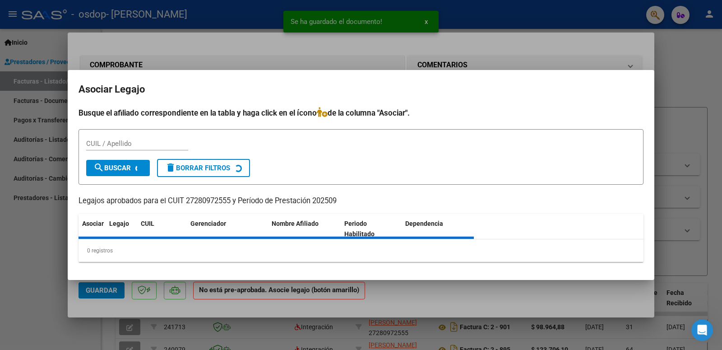 The image size is (722, 350). What do you see at coordinates (227, 229) in the screenshot?
I see `datatable-header-cell: Gerenciador` at bounding box center [227, 229].